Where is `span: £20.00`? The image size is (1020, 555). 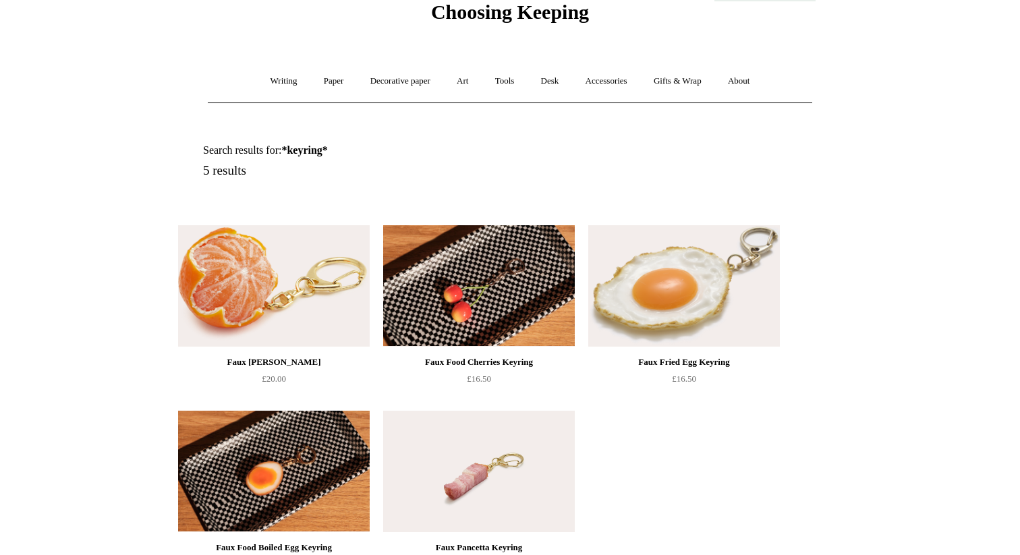 span: £20.00 is located at coordinates (274, 378).